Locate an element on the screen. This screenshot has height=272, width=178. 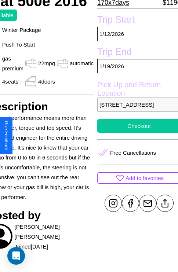
p: Add to favorites is located at coordinates (145, 178).